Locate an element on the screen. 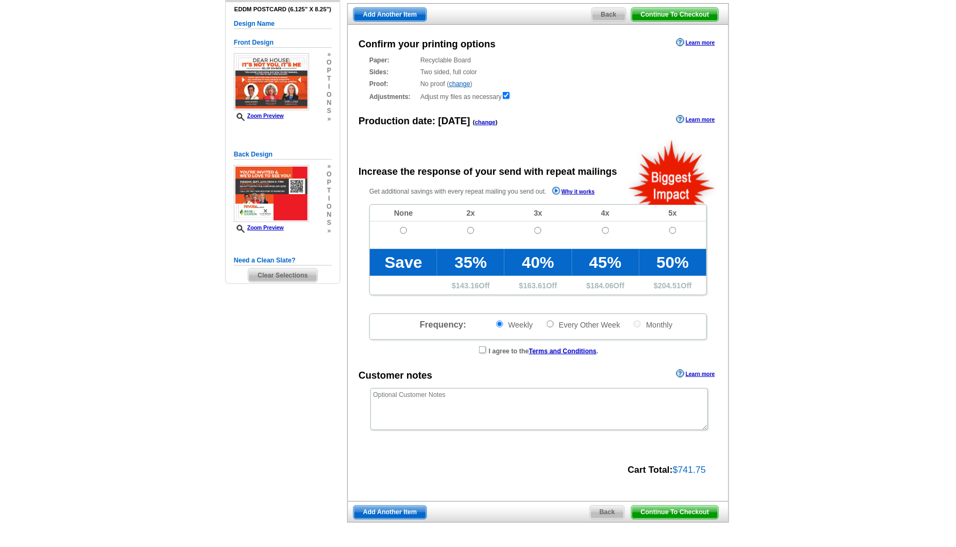 The width and height of the screenshot is (956, 547). div: Recyclable Board is located at coordinates (538, 60).